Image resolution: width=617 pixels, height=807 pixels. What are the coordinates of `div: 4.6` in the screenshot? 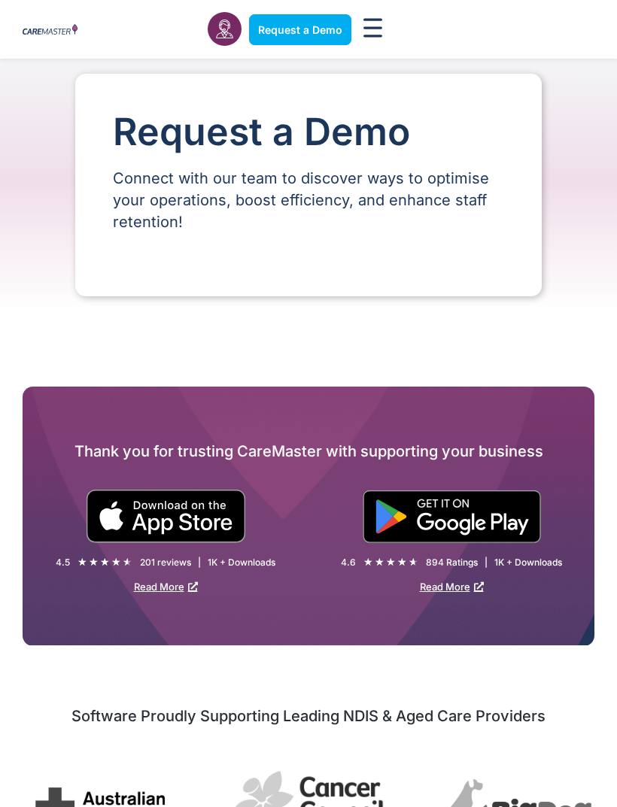 It's located at (348, 562).